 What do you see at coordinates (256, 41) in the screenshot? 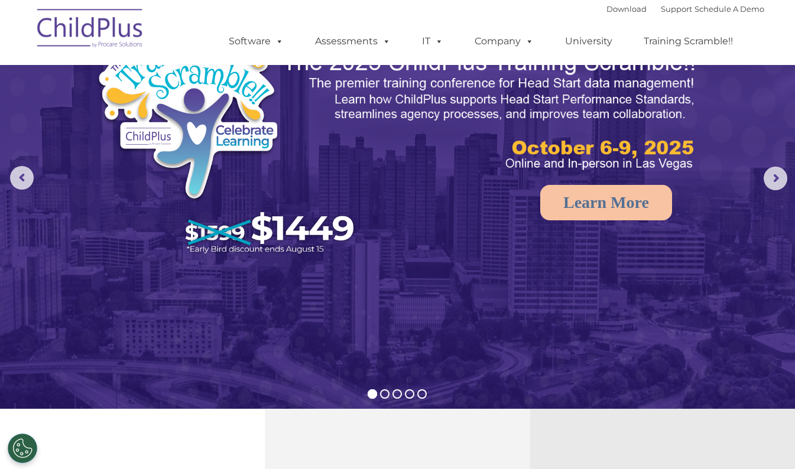
I see `a: Software` at bounding box center [256, 41].